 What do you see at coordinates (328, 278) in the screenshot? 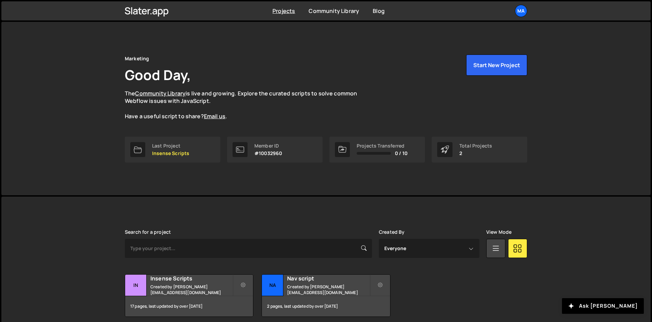
I see `h2: Nav script` at bounding box center [328, 278].